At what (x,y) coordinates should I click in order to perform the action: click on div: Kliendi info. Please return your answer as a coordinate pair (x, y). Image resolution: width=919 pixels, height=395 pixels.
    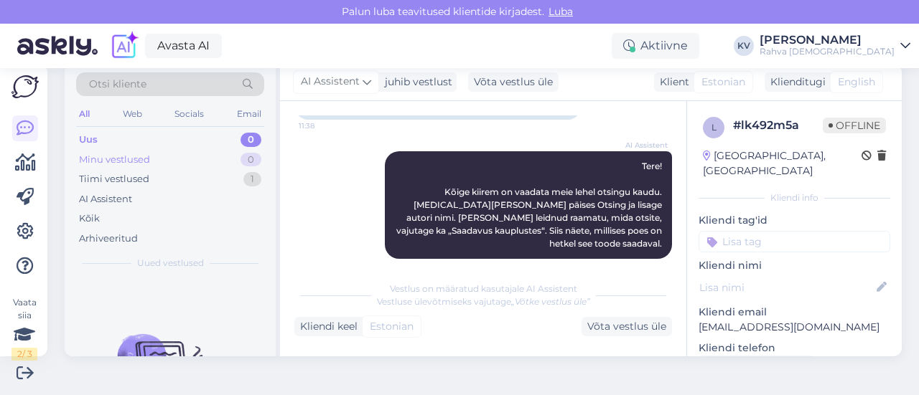
    Looking at the image, I should click on (794, 198).